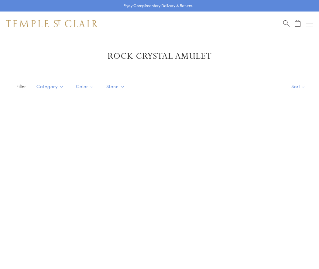  Describe the element at coordinates (309, 24) in the screenshot. I see `button: Open navigation` at that location.